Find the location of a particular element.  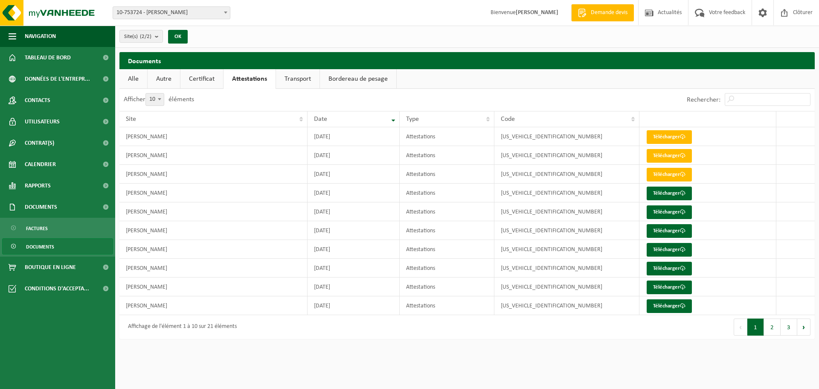

a: Demande devis is located at coordinates (603, 13).